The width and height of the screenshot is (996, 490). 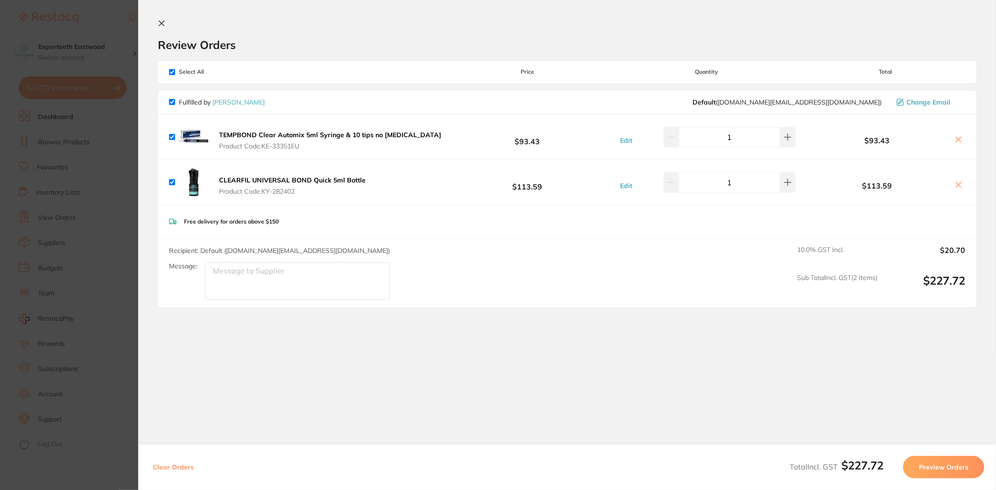 What do you see at coordinates (787, 102) in the screenshot?
I see `span: customer.care@henryschein.com.au` at bounding box center [787, 102].